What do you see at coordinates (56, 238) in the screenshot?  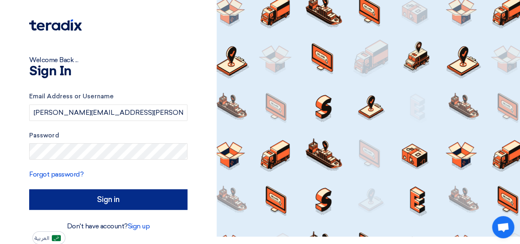 I see `img: ar-AR.png` at bounding box center [56, 238].